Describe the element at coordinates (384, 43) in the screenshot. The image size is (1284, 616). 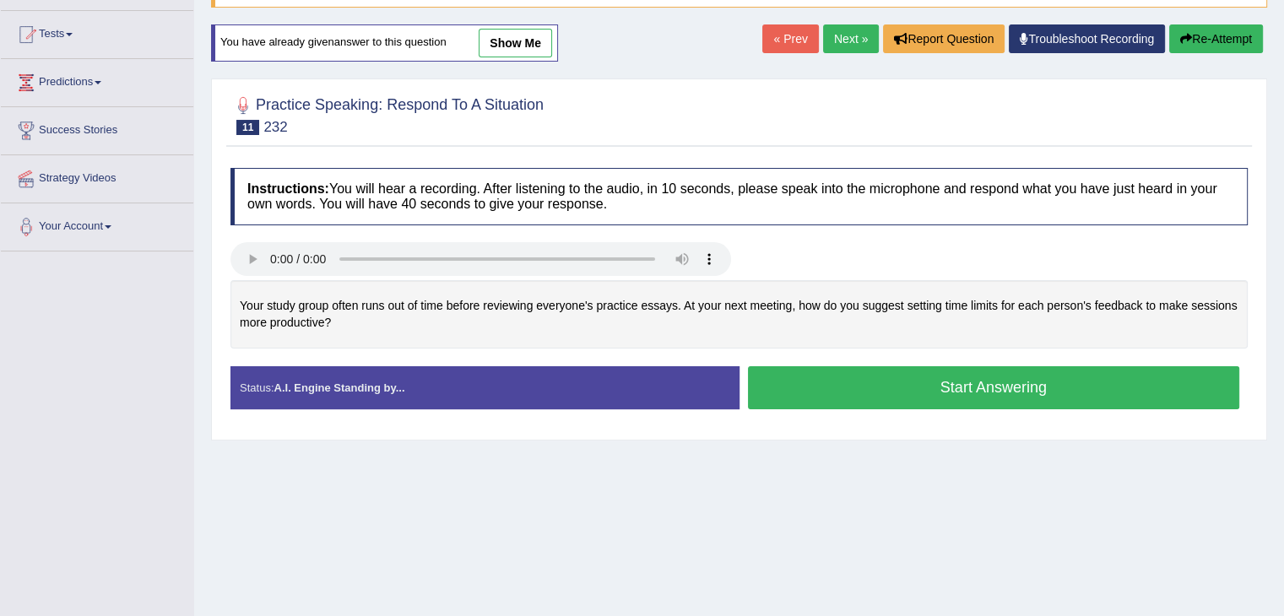
I see `div: You have already given answer to this question` at that location.